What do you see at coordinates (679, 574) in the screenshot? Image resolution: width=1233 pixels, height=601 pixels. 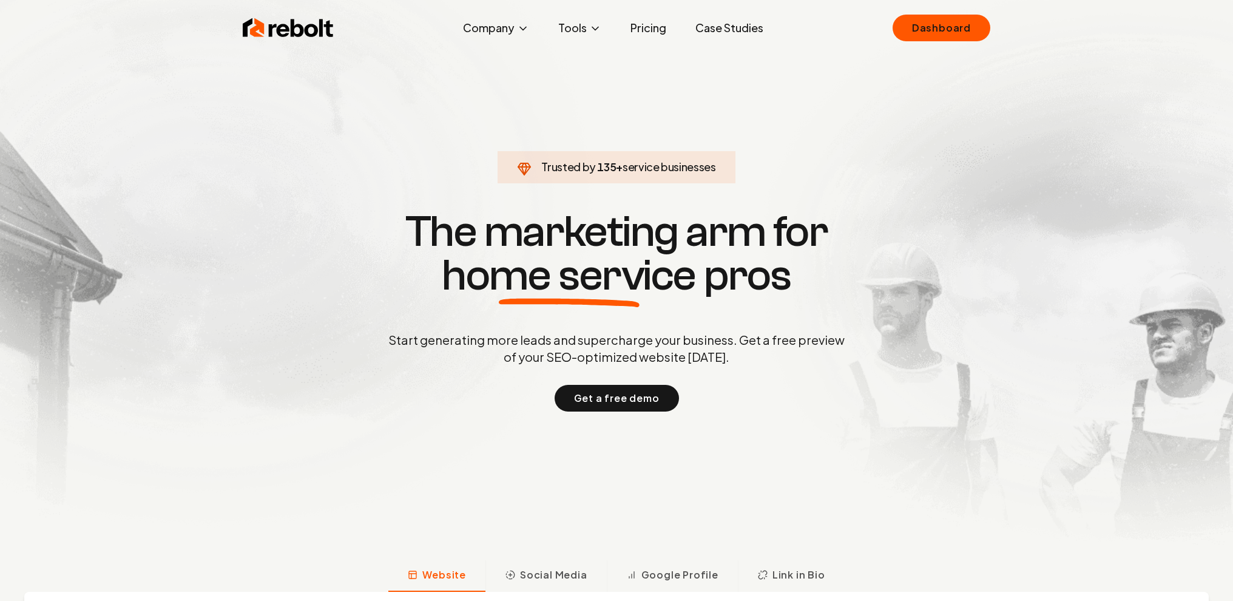 I see `span: Google Profile` at bounding box center [679, 574].